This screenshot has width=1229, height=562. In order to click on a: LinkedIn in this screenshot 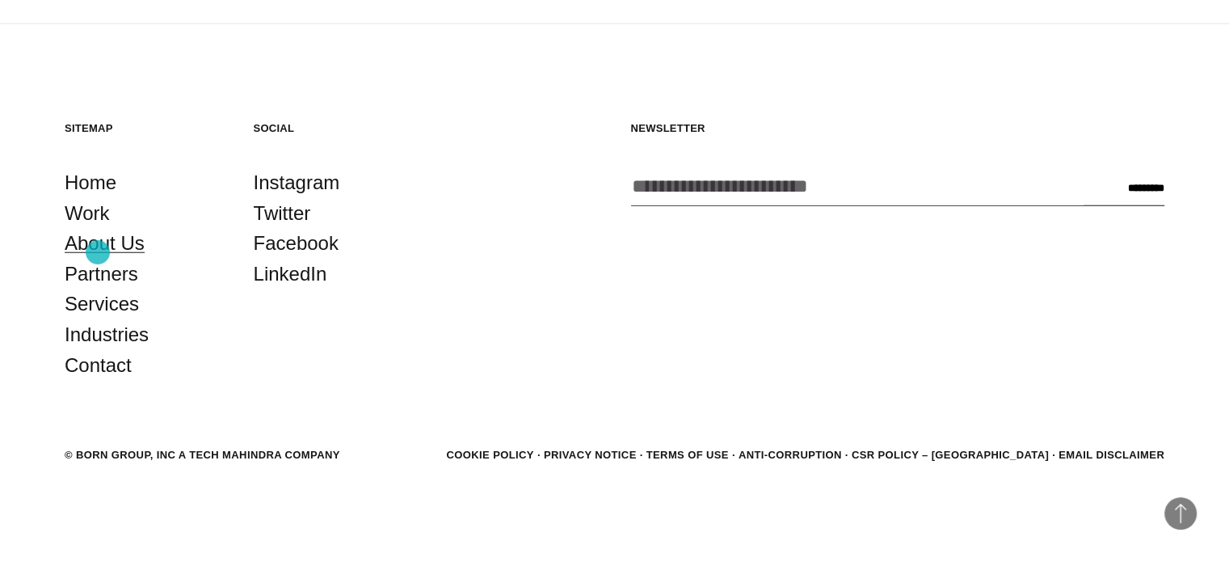, I will do `click(290, 274)`.